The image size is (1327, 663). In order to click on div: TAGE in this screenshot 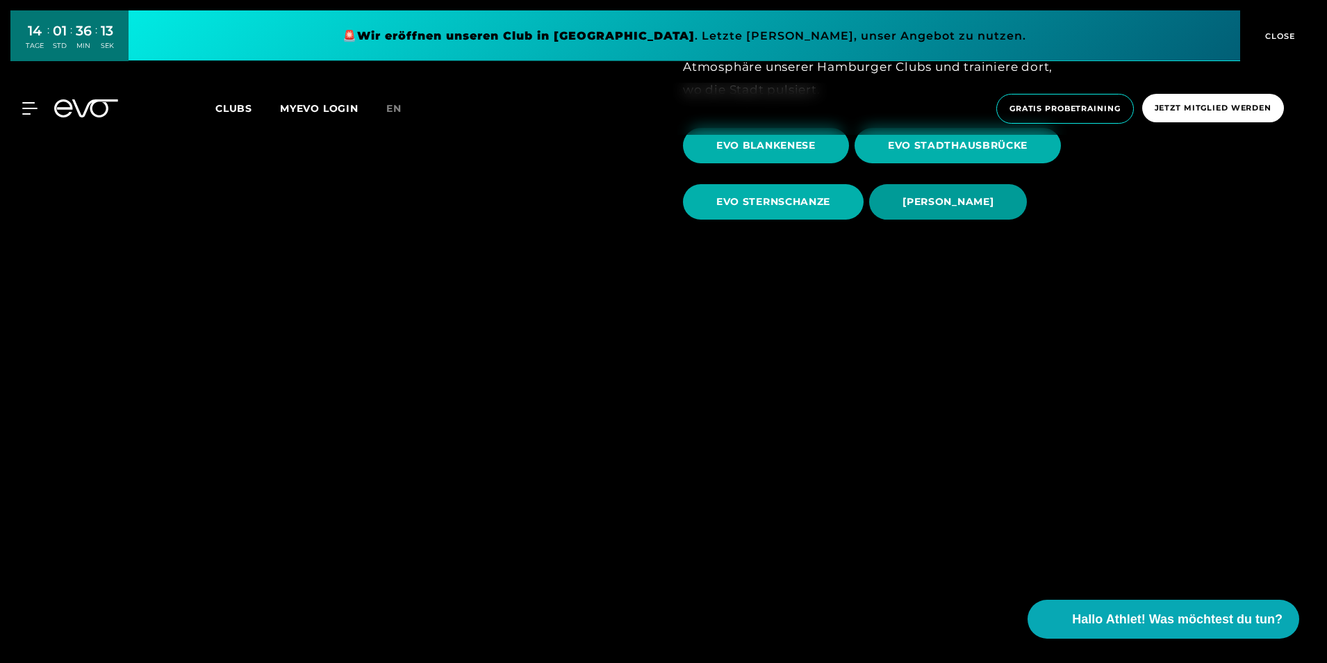, I will do `click(35, 46)`.